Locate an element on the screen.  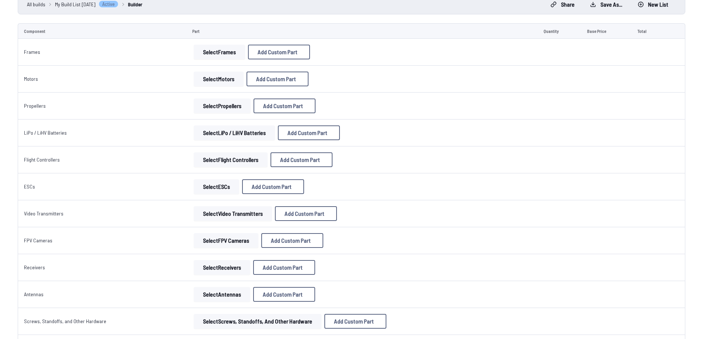
button: SelectMotors is located at coordinates (219, 79).